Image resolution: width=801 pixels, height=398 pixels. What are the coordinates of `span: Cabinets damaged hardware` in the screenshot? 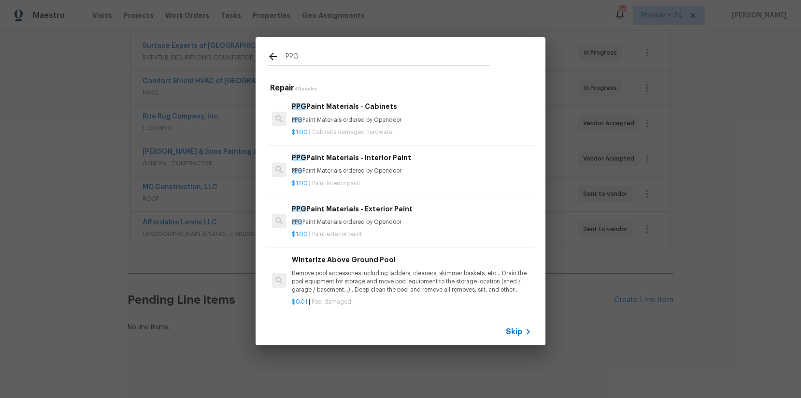 It's located at (352, 132).